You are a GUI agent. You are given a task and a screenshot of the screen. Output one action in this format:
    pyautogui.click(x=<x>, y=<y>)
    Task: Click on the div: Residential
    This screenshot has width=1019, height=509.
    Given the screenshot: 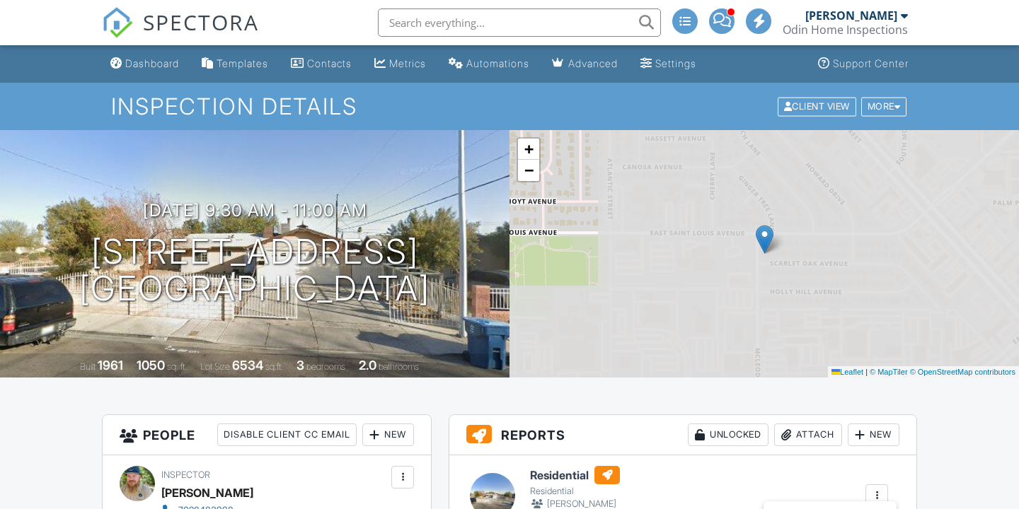 What is the action you would take?
    pyautogui.click(x=574, y=492)
    